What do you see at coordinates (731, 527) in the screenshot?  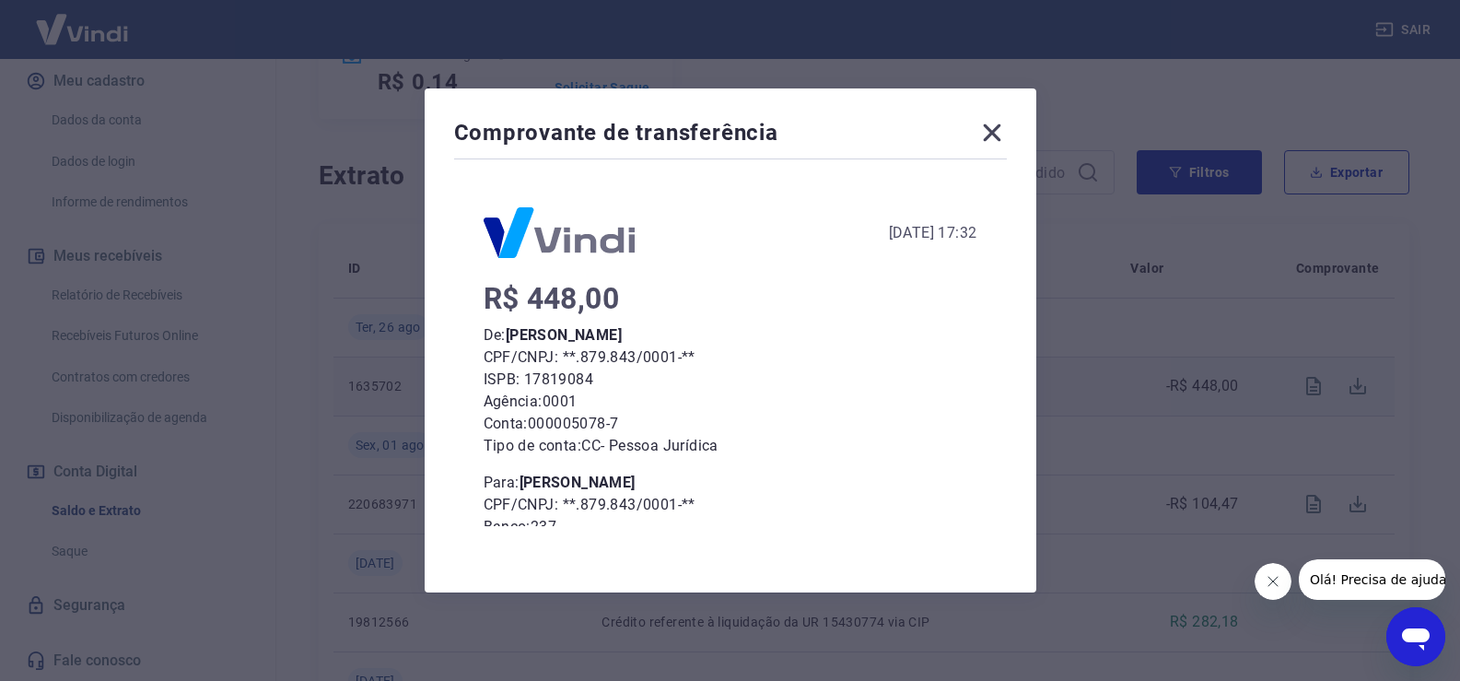 I see `p: Banco: 237` at bounding box center [731, 527].